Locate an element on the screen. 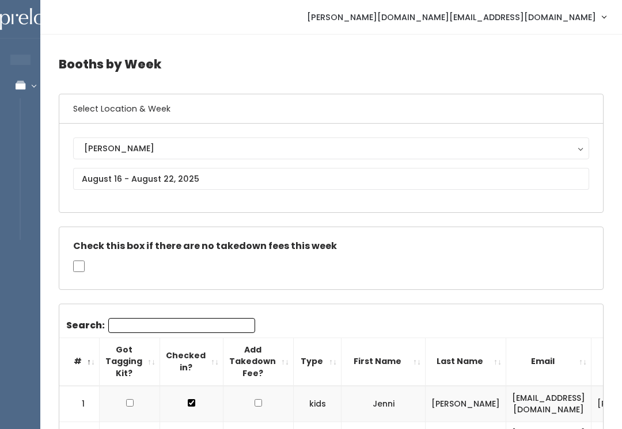 The image size is (622, 429). td: kids is located at coordinates (317, 404).